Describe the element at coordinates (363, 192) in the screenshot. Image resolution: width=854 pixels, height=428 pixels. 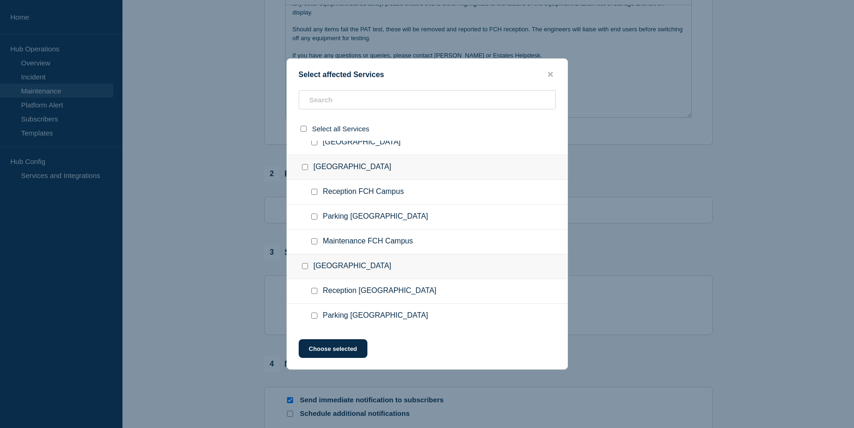
I see `span: Reception FCH Campus` at that location.